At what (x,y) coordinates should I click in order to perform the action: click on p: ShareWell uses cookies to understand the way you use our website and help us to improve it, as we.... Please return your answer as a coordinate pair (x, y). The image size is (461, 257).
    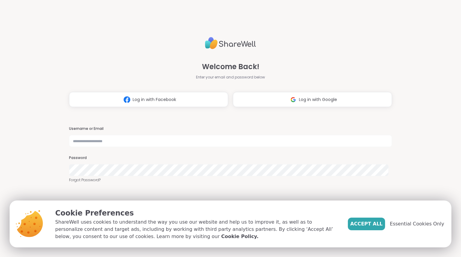
    Looking at the image, I should click on (197, 229).